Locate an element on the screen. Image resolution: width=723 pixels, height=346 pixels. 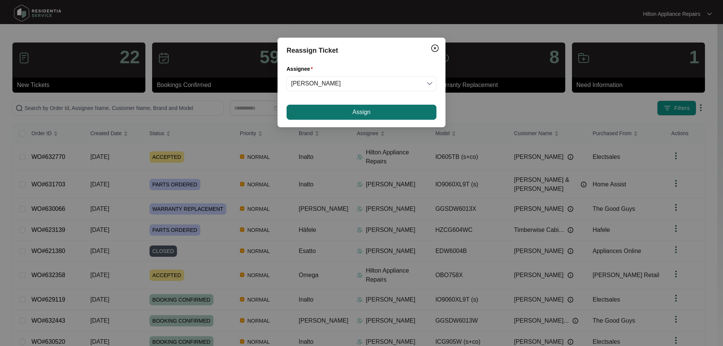
button: Assign is located at coordinates (362, 112).